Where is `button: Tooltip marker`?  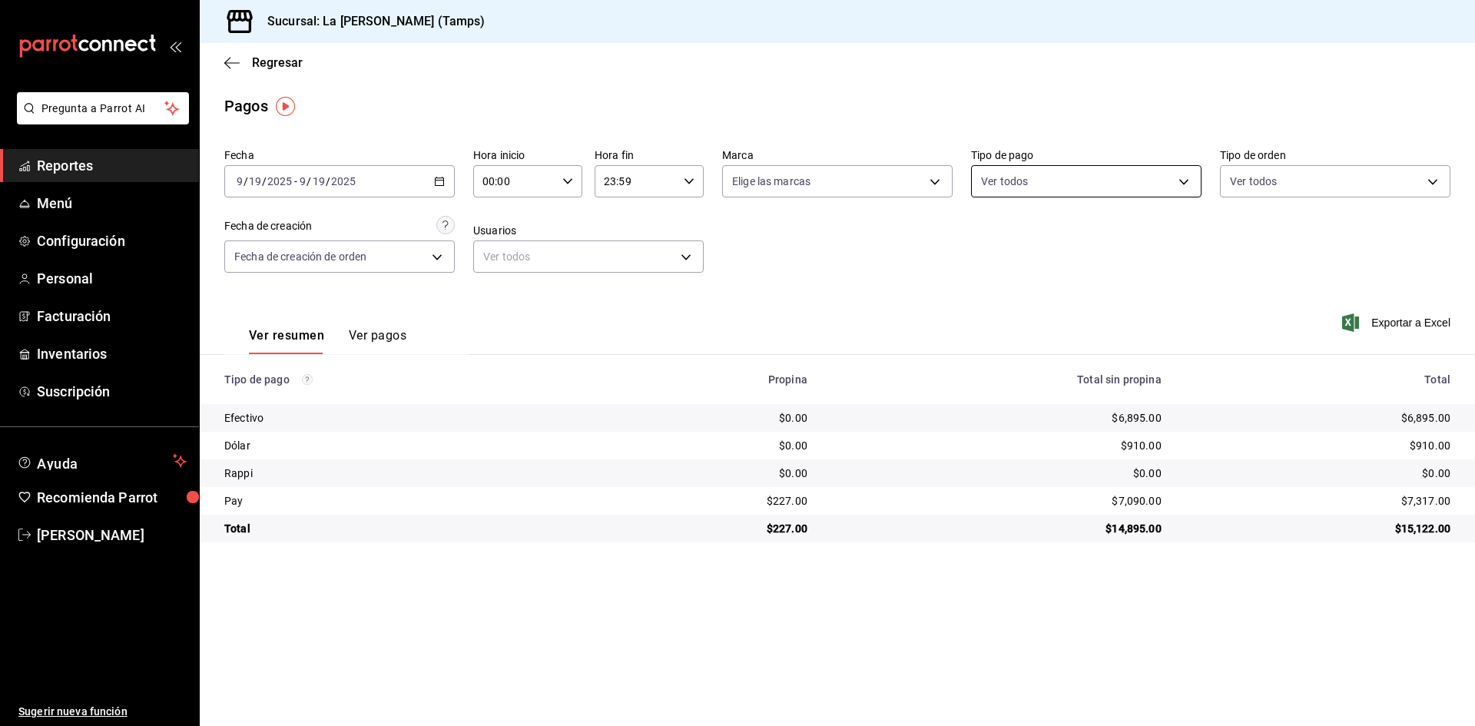 button: Tooltip marker is located at coordinates (285, 106).